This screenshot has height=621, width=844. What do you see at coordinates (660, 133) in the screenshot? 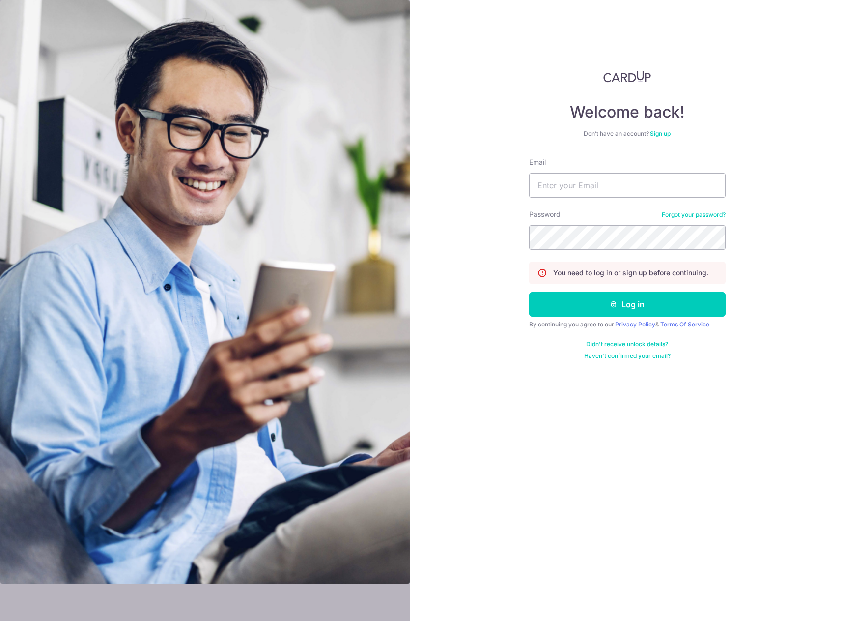
I see `a: Sign up` at bounding box center [660, 133].